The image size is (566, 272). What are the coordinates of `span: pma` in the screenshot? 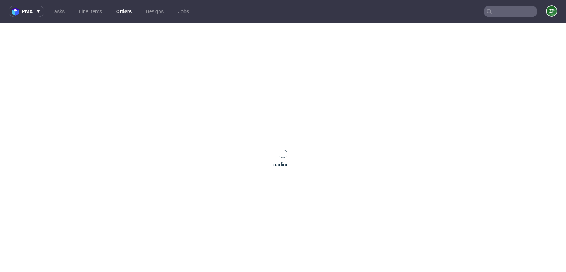 It's located at (27, 11).